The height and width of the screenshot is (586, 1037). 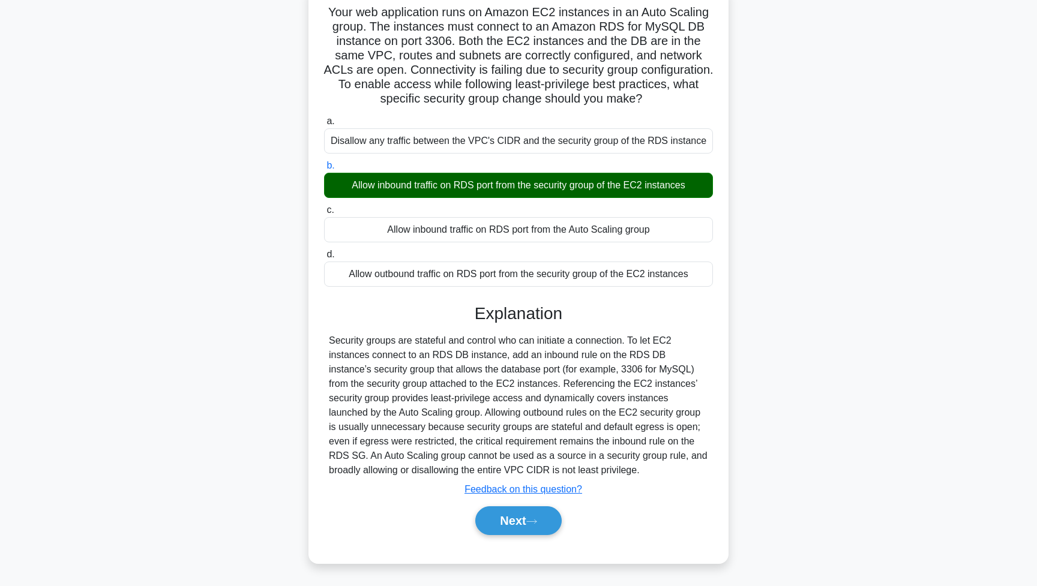 What do you see at coordinates (519, 314) in the screenshot?
I see `h3: Explanation` at bounding box center [519, 314].